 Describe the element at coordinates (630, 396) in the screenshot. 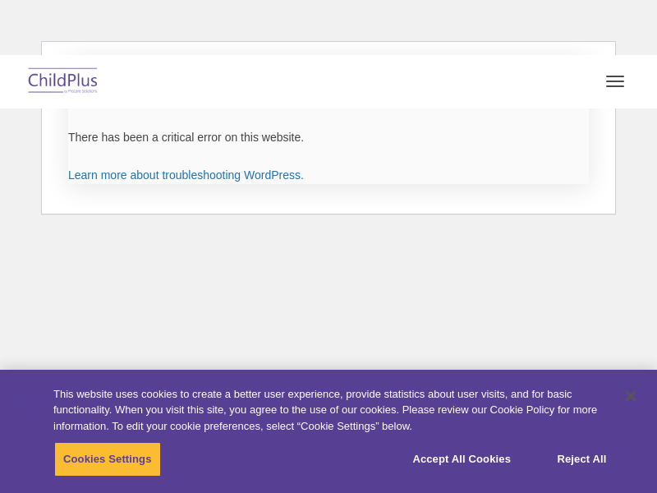

I see `button: Close` at that location.